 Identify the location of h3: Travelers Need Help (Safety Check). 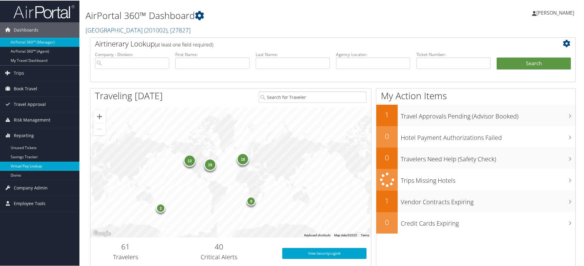
(488, 157).